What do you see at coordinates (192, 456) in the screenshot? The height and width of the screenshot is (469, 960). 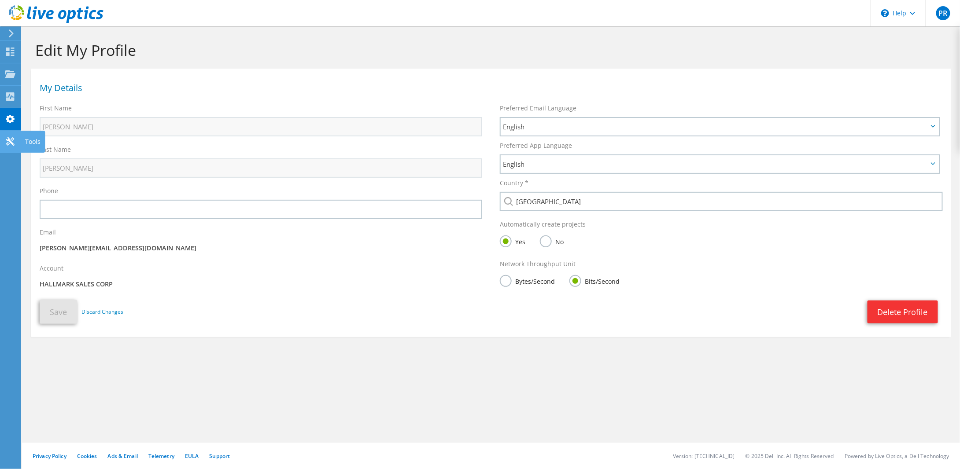 I see `a: EULA` at bounding box center [192, 456].